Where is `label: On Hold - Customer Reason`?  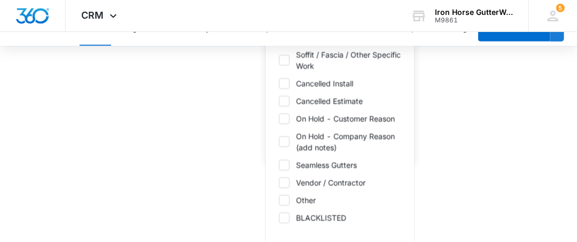
label: On Hold - Customer Reason is located at coordinates (340, 119).